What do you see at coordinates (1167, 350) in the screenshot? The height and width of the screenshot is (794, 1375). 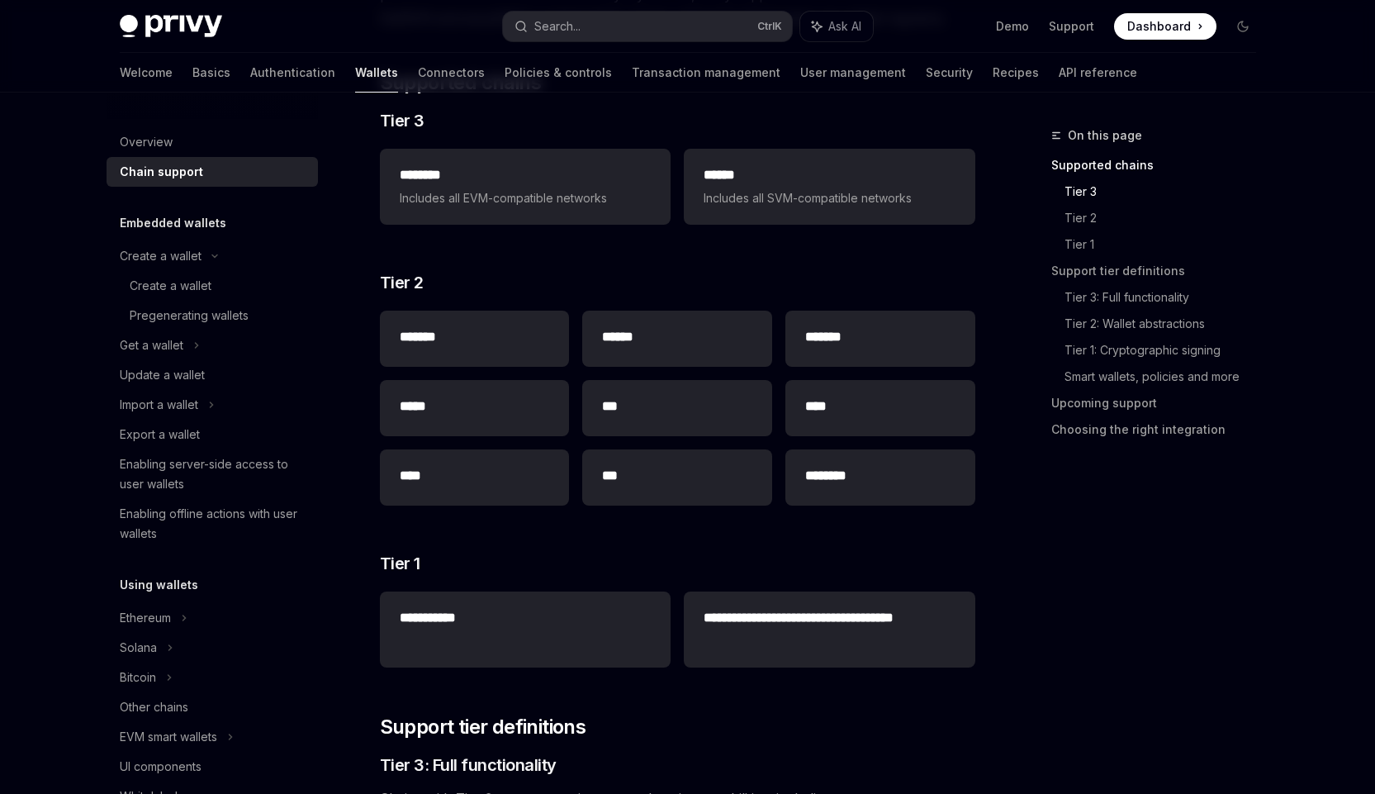 I see `a: Tier 1: Cryptographic signing` at bounding box center [1167, 350].